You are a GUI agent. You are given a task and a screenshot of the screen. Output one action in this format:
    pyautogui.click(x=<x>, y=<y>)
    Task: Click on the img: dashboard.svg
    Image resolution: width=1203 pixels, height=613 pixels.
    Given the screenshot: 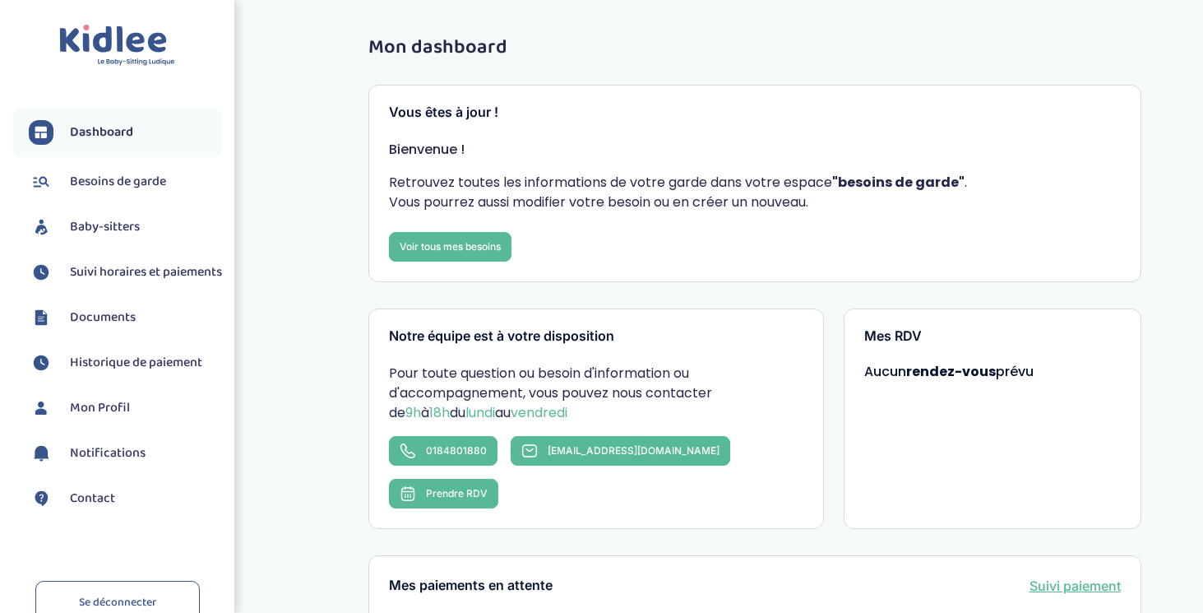 What is the action you would take?
    pyautogui.click(x=41, y=132)
    